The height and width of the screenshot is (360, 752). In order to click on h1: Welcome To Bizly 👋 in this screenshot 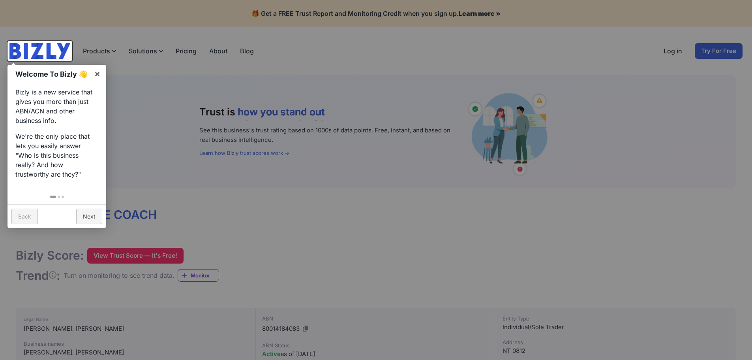, I will do `click(53, 74)`.